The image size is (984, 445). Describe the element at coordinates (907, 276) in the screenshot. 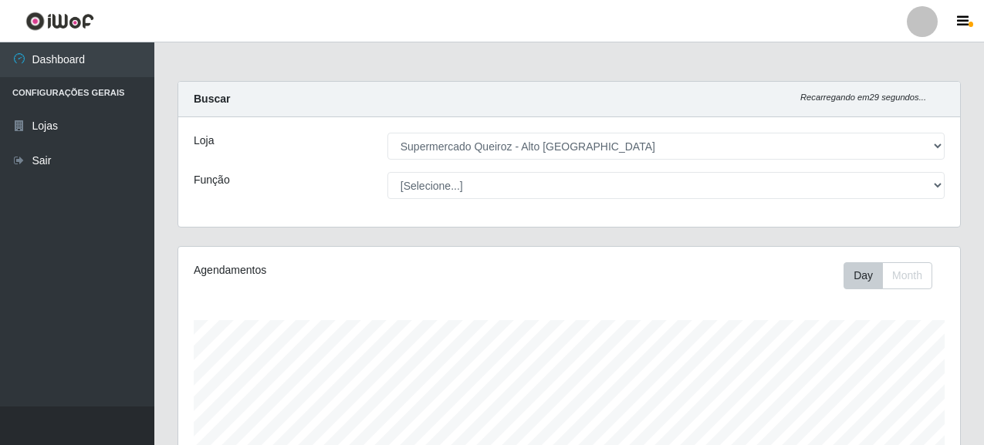

I see `button: Month` at that location.